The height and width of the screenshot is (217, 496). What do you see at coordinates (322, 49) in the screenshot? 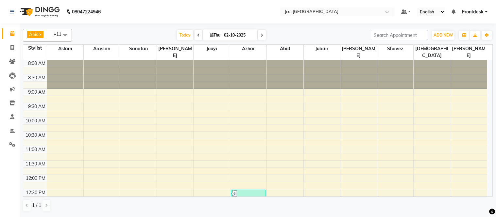
I see `span: Jubair` at bounding box center [322, 49].